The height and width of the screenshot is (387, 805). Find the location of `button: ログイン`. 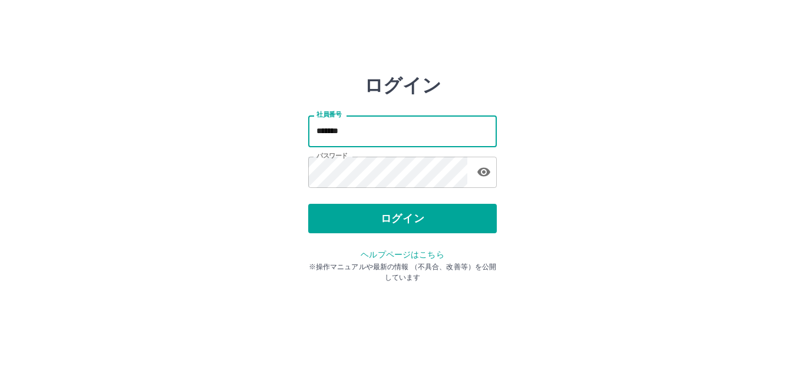

button: ログイン is located at coordinates (403, 219).